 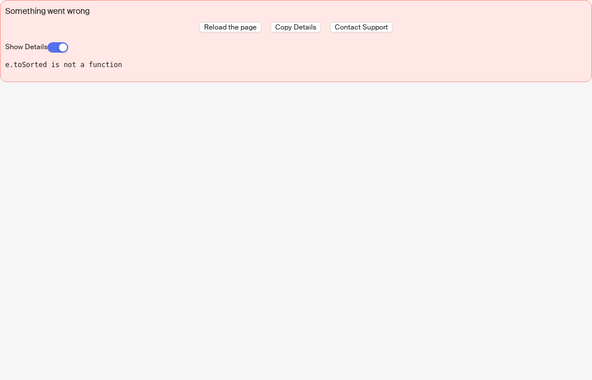 What do you see at coordinates (230, 27) in the screenshot?
I see `button: Reload the page` at bounding box center [230, 27].